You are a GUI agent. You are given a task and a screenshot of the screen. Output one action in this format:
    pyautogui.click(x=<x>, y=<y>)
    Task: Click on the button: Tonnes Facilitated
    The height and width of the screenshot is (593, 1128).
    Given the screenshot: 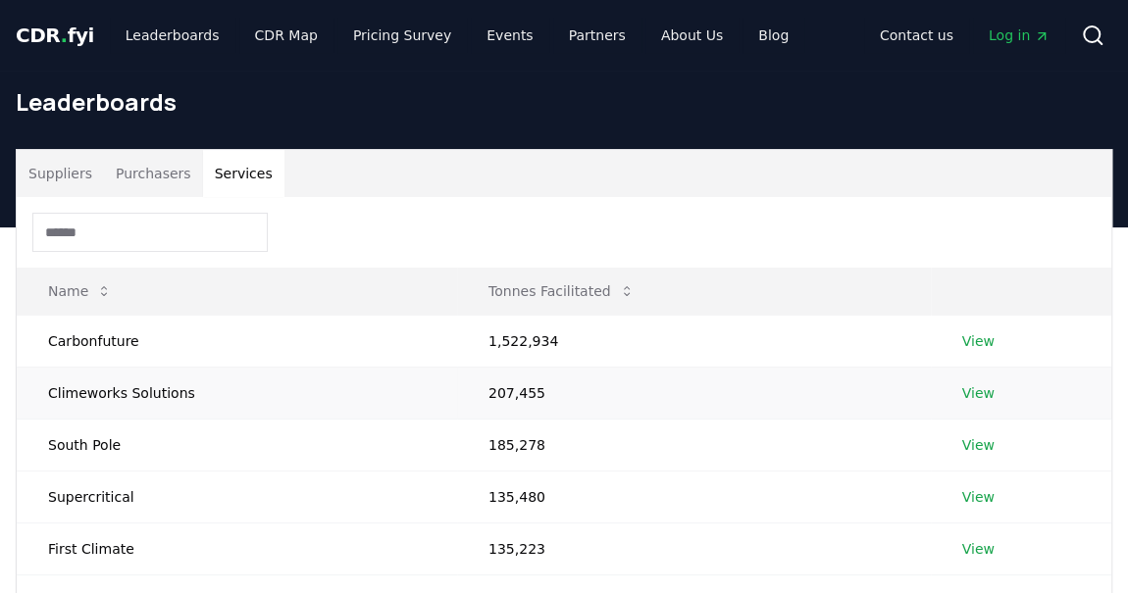 What is the action you would take?
    pyautogui.click(x=561, y=291)
    